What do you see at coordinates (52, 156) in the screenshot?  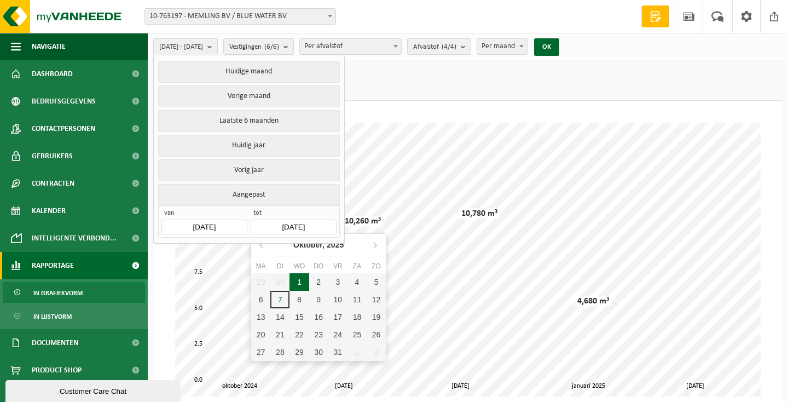 I see `span: Gebruikers` at bounding box center [52, 156].